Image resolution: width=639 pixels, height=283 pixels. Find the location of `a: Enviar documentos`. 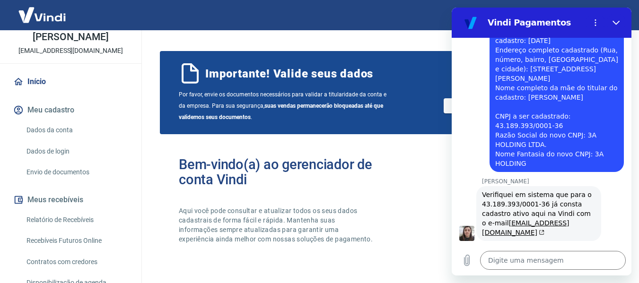

a: Enviar documentos is located at coordinates (493, 106).